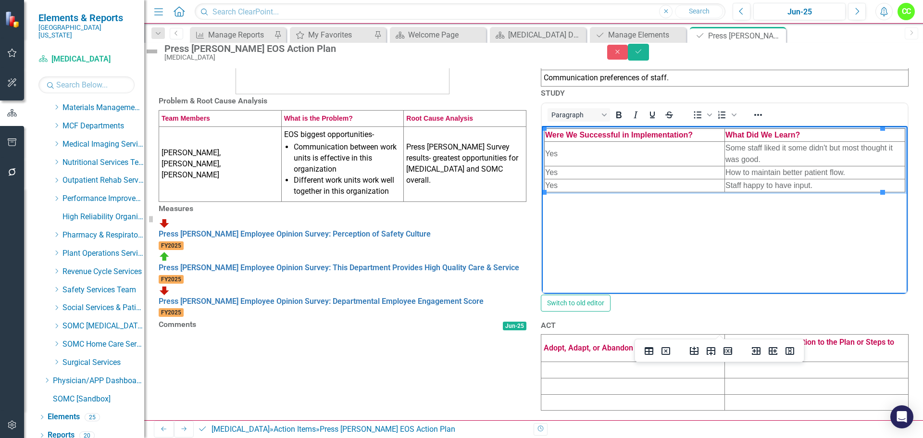  I want to click on a: High Reliability Organization, so click(103, 217).